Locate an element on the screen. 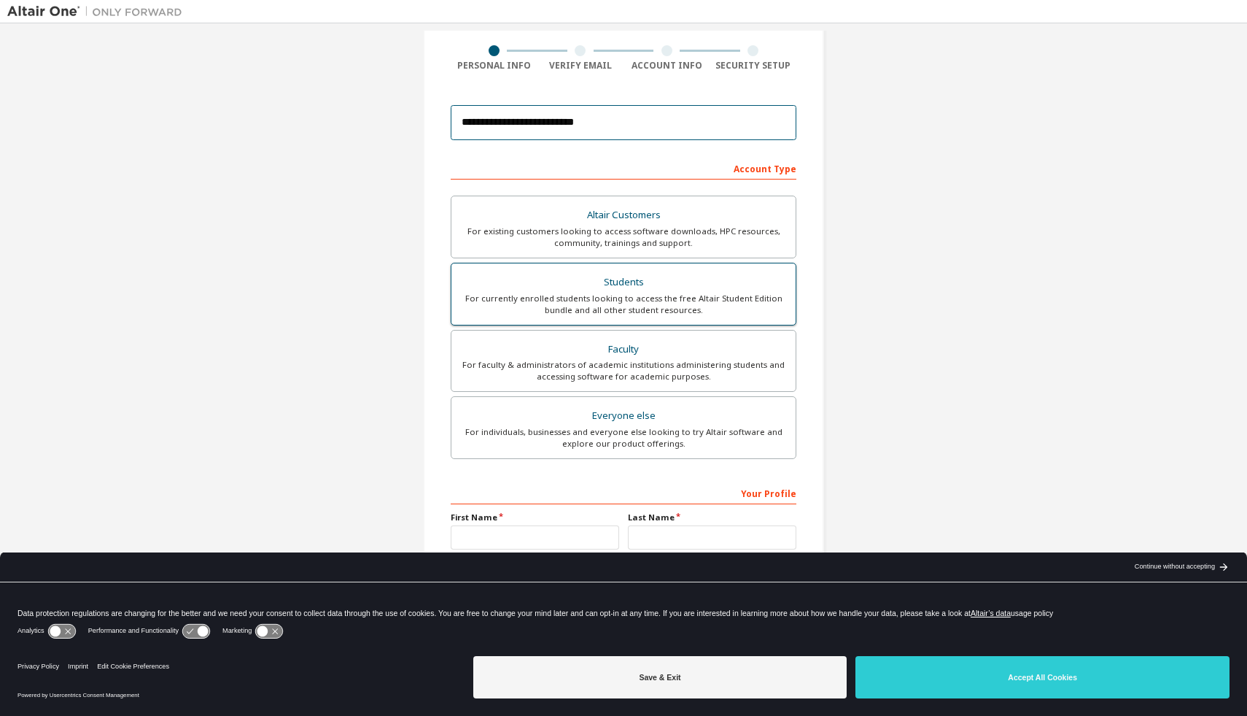 This screenshot has width=1247, height=716. label: Last Name is located at coordinates (712, 517).